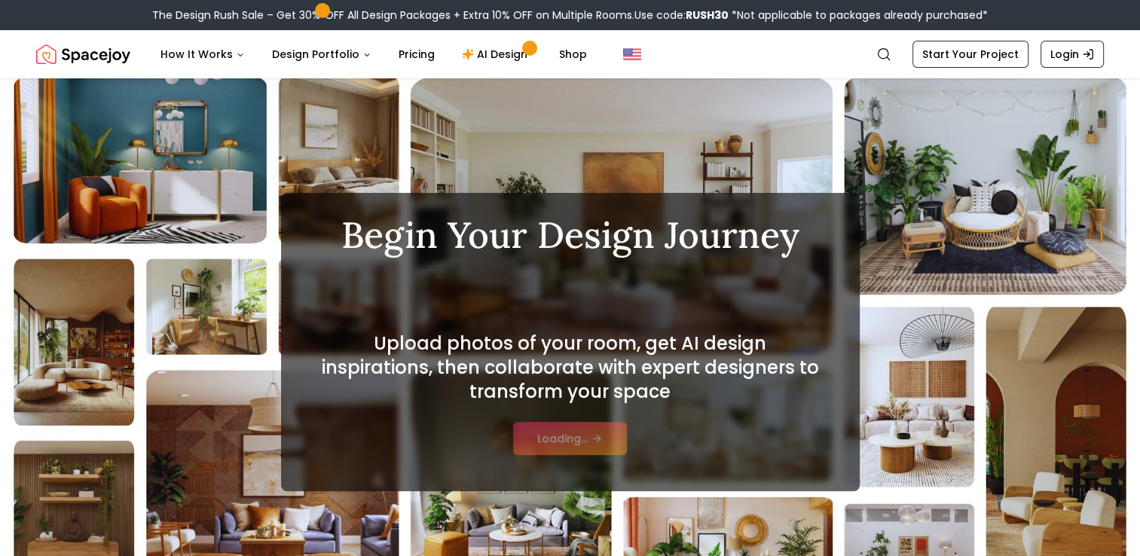 The image size is (1140, 556). I want to click on a: Start Your Project, so click(971, 54).